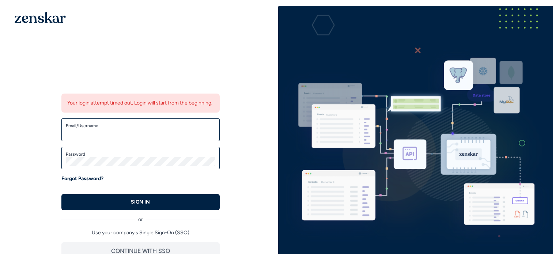 The width and height of the screenshot is (556, 254). Describe the element at coordinates (140, 103) in the screenshot. I see `div: Your login attempt timed out. Login will start from the beginning.` at that location.